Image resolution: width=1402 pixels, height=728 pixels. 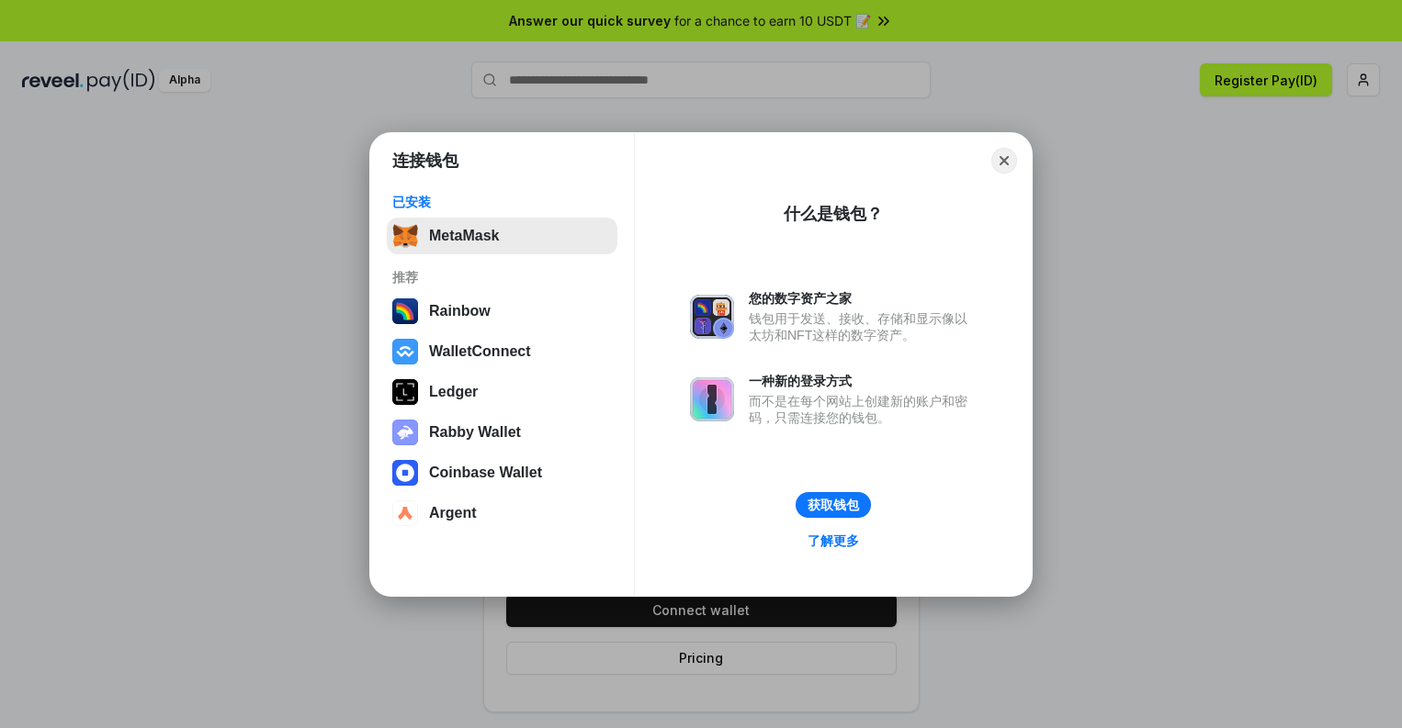 I want to click on button: Coinbase Wallet, so click(x=502, y=473).